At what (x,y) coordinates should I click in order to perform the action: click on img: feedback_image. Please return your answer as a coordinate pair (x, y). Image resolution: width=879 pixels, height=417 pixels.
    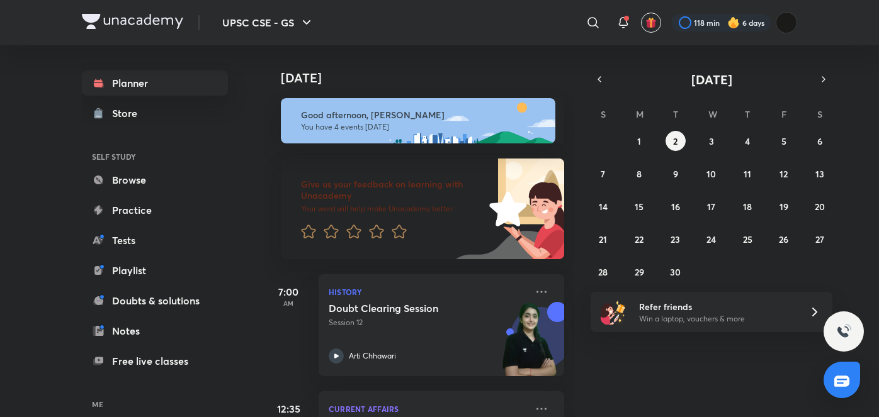
    Looking at the image, I should click on (505, 209).